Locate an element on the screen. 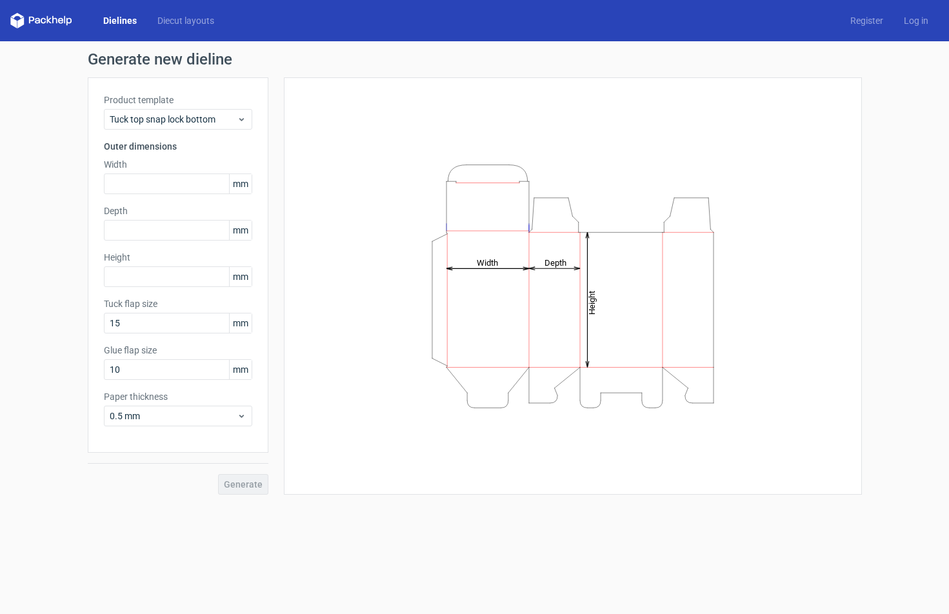 This screenshot has width=949, height=614. label: Width is located at coordinates (178, 165).